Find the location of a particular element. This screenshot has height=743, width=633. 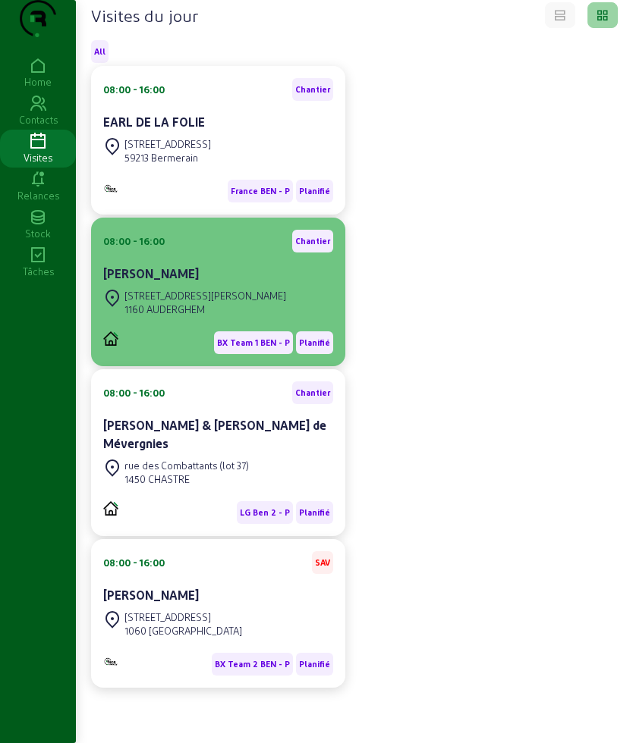

div: 1450 CHASTRE is located at coordinates (187, 479).